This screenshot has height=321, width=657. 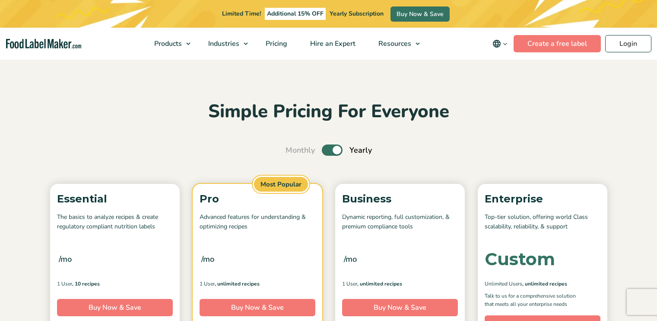 I want to click on a: Resources, so click(x=396, y=44).